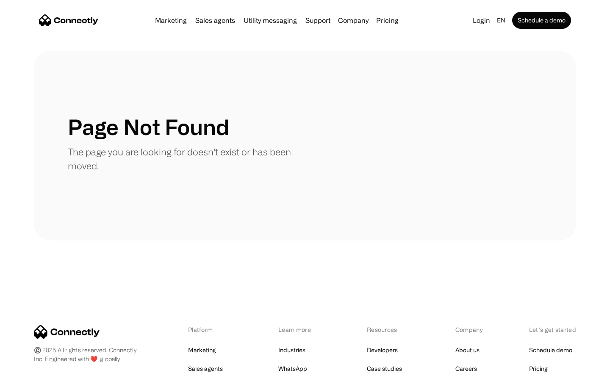 This screenshot has width=610, height=381. Describe the element at coordinates (541, 20) in the screenshot. I see `a: Schedule a demo` at that location.